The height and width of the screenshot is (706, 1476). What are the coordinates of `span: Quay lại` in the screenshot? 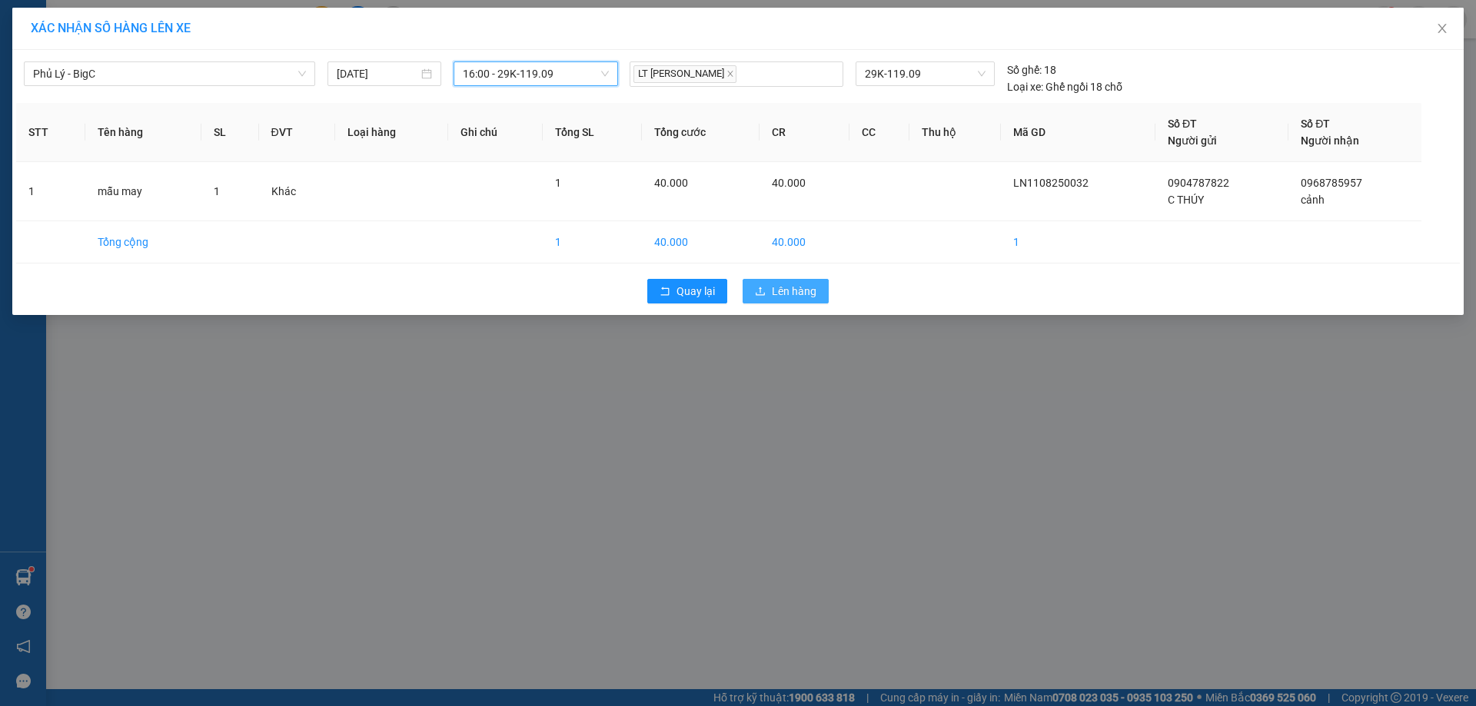 It's located at (696, 291).